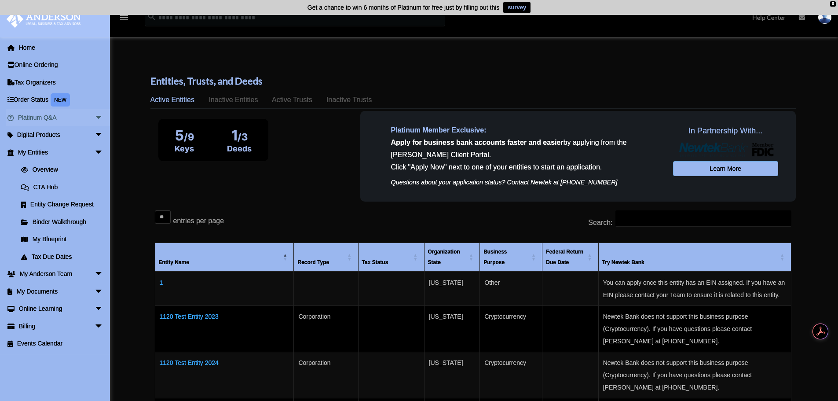 This screenshot has height=401, width=838. I want to click on a: Events Calendar, so click(61, 344).